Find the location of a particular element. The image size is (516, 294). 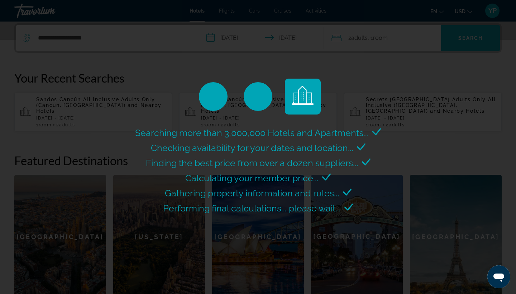

span: Calculating your member price... is located at coordinates (252, 178).